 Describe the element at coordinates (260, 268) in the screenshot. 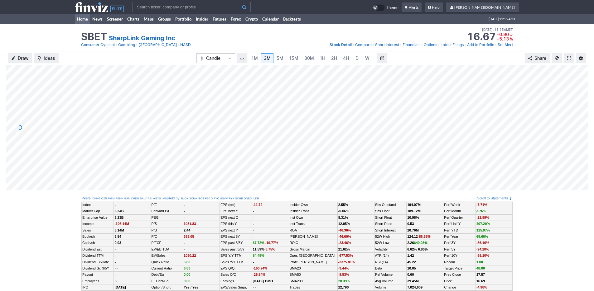

I see `span: -160.94%` at that location.